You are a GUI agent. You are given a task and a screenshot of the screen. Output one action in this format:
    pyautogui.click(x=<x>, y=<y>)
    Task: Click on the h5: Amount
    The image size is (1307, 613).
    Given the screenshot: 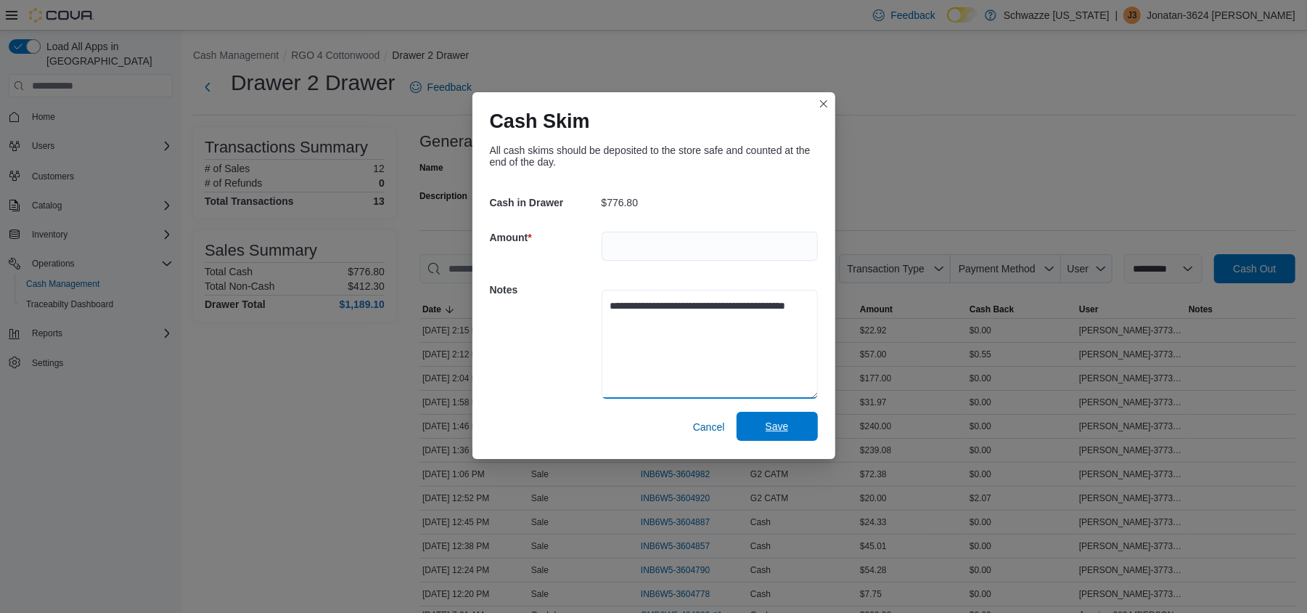 What is the action you would take?
    pyautogui.click(x=544, y=237)
    